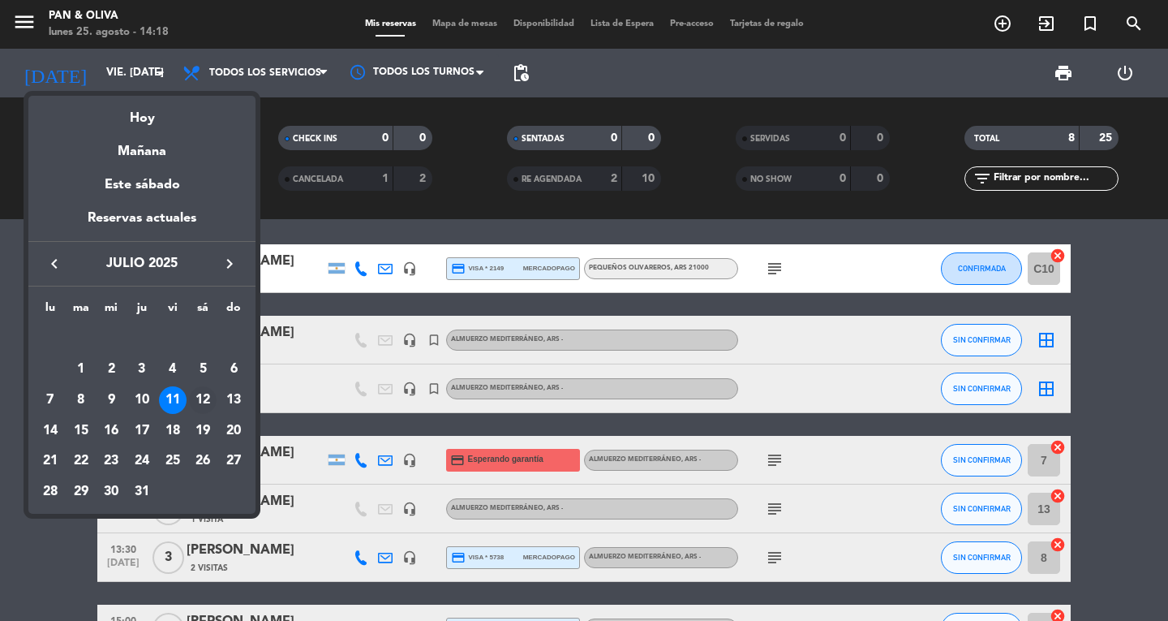  I want to click on div: 26, so click(203, 462).